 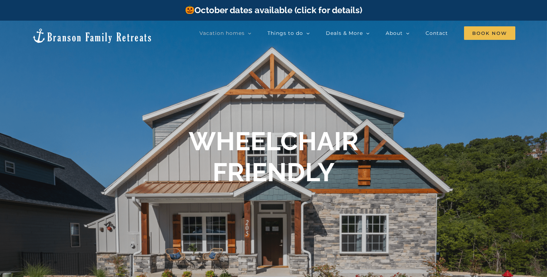 What do you see at coordinates (274, 157) in the screenshot?
I see `h1: WHEELCHAIR FRIENDLY` at bounding box center [274, 157].